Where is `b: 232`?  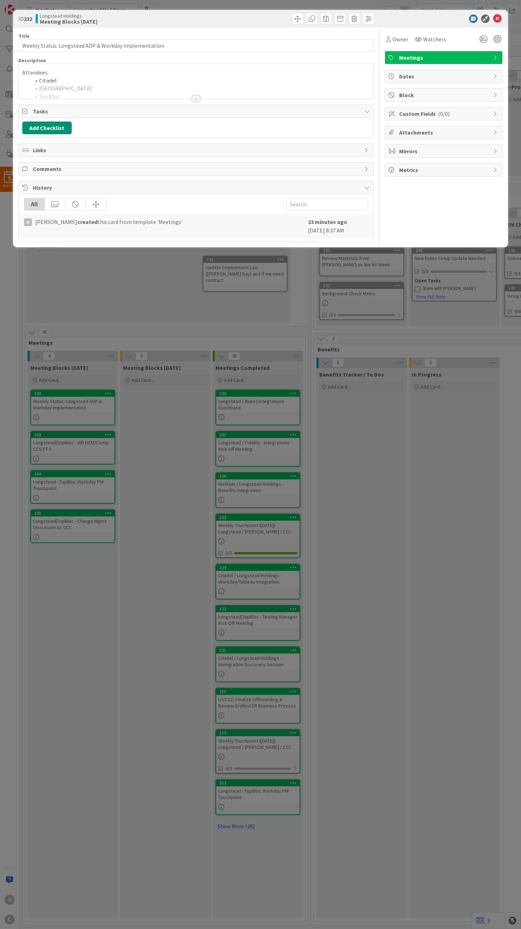
b: 232 is located at coordinates (28, 19).